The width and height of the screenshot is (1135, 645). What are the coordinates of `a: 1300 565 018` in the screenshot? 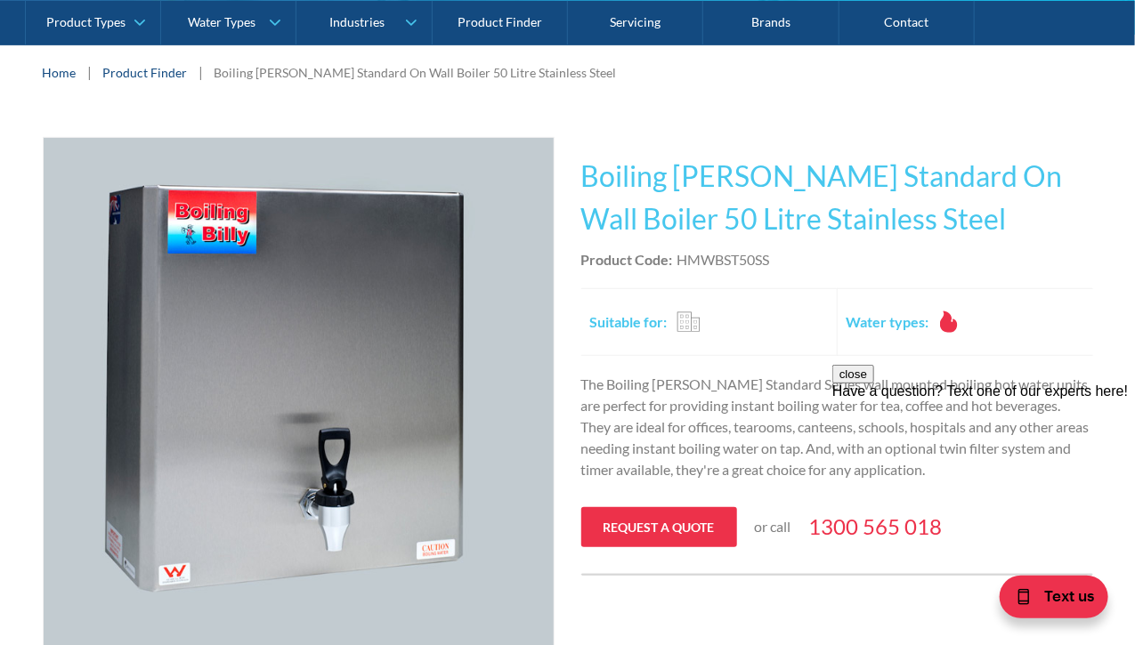 It's located at (876, 527).